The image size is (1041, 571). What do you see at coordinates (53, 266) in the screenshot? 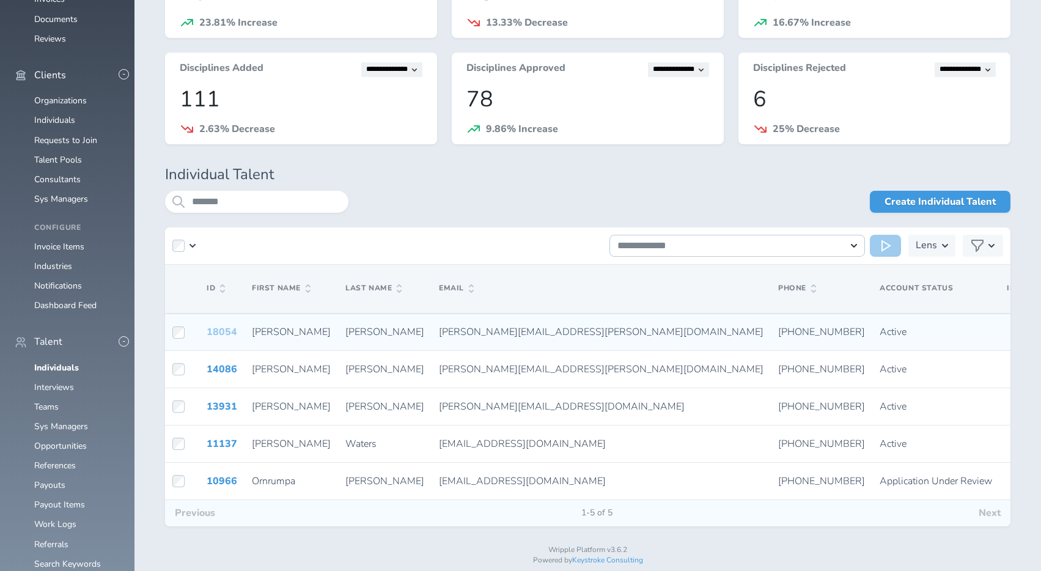
I see `a: Industries` at bounding box center [53, 266].